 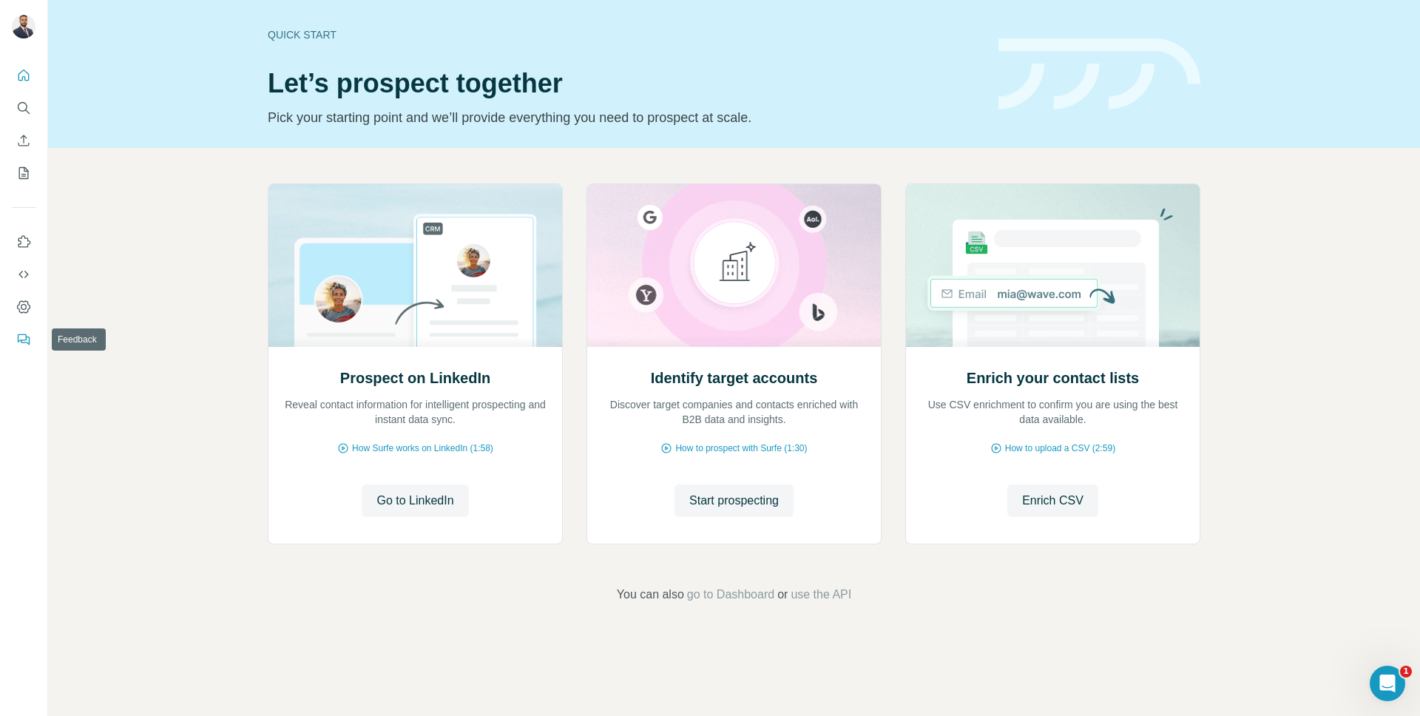 What do you see at coordinates (415, 501) in the screenshot?
I see `button: Go to LinkedIn` at bounding box center [415, 501].